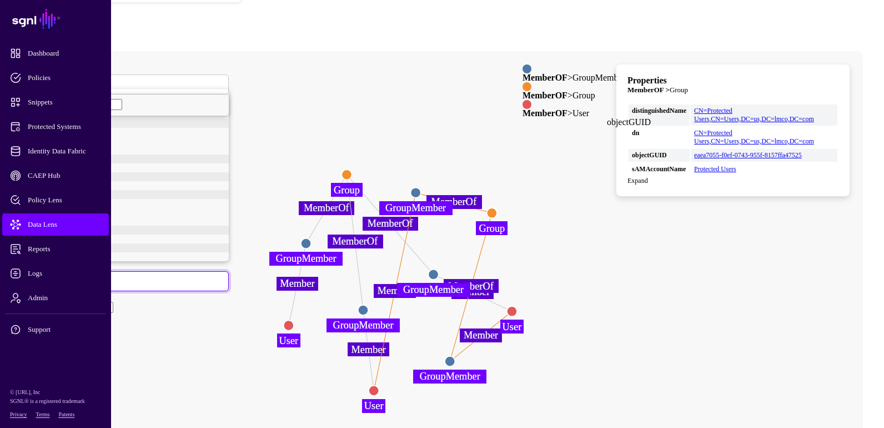  What do you see at coordinates (659, 111) in the screenshot?
I see `strong: distinguishedName` at bounding box center [659, 111].